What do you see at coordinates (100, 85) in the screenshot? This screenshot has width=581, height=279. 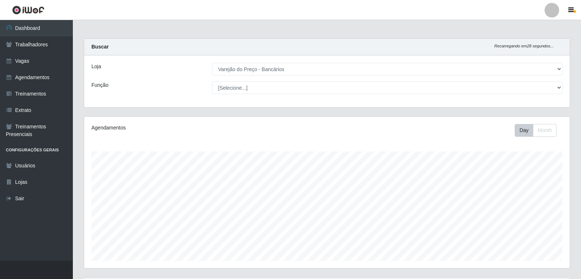 I see `label: Função` at bounding box center [100, 85].